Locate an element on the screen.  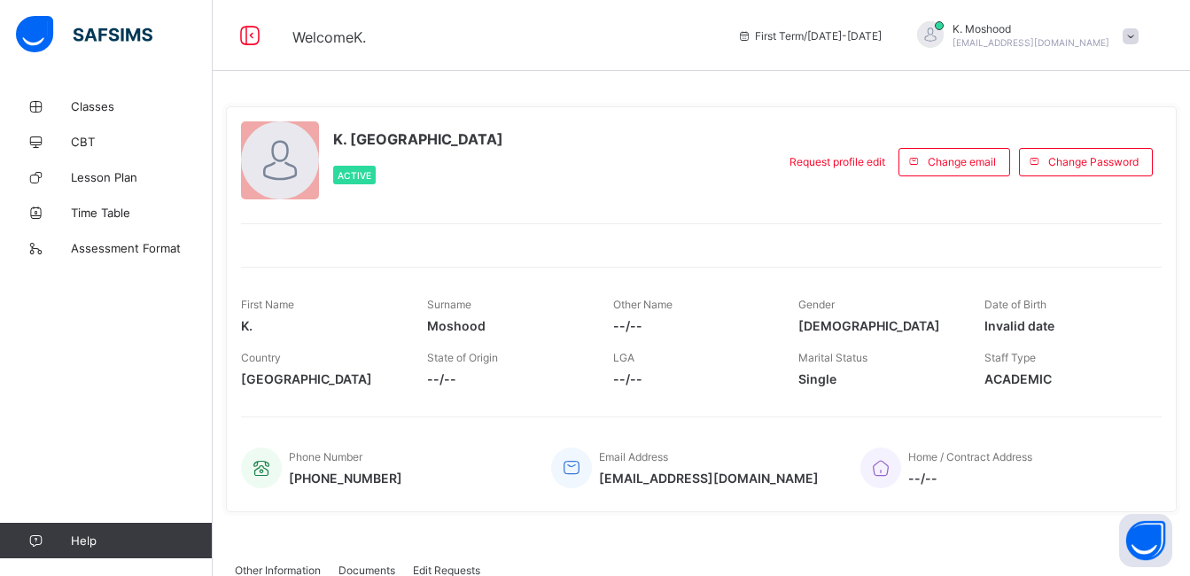
span: Staff Type is located at coordinates (1010, 357).